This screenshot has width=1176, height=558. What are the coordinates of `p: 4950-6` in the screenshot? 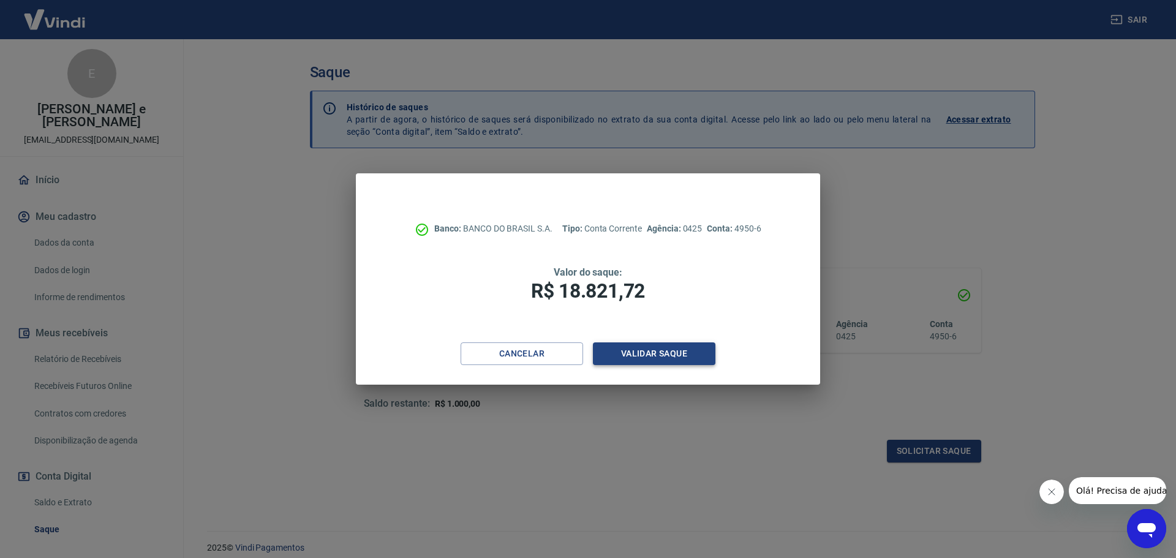 It's located at (734, 228).